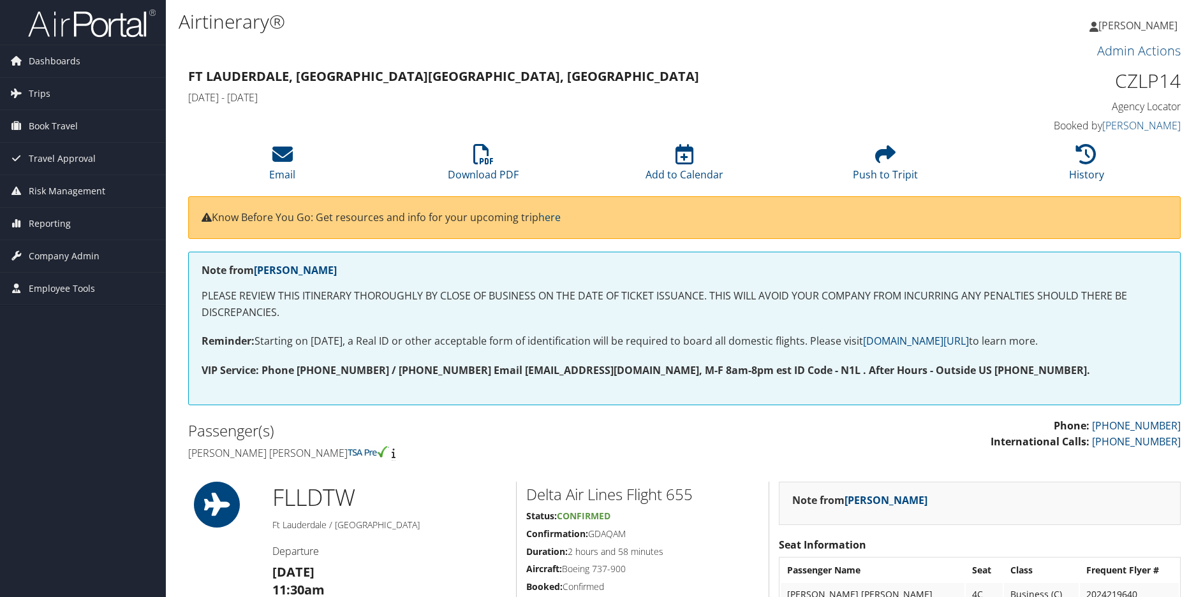 The image size is (1203, 597). I want to click on span: Employee Tools, so click(62, 289).